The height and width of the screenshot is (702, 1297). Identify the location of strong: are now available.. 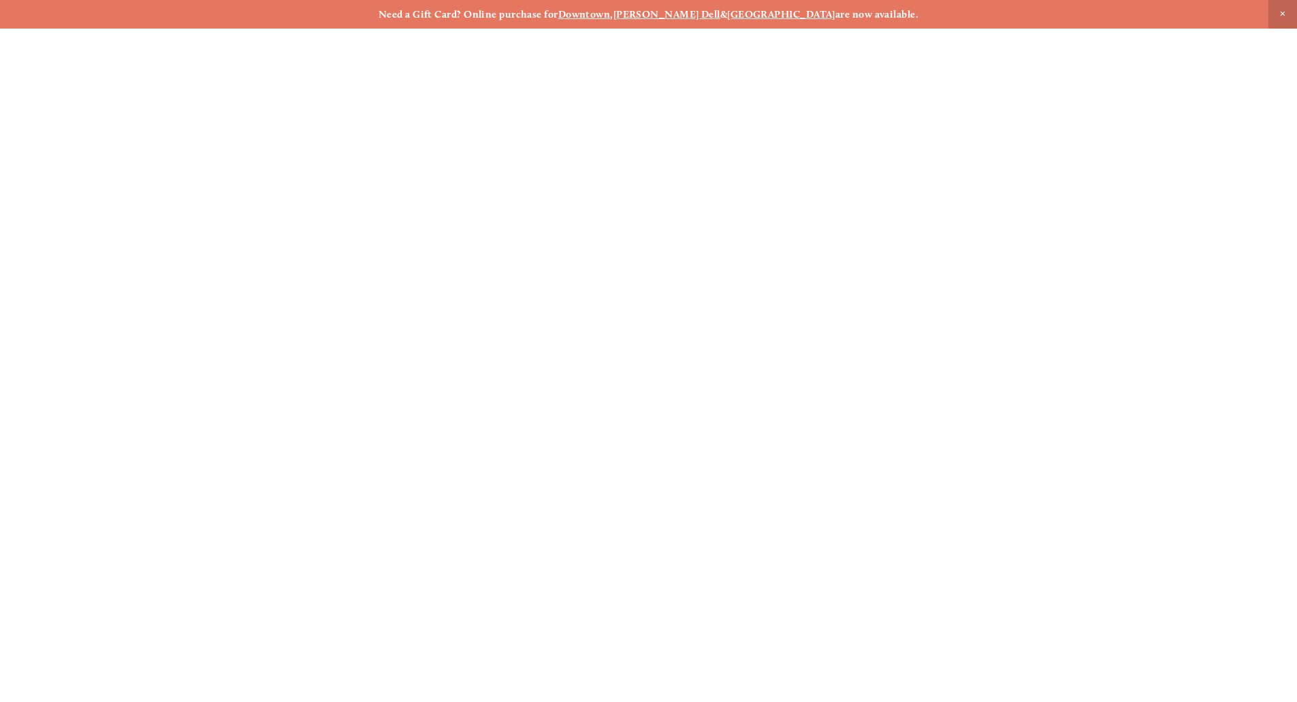
(877, 14).